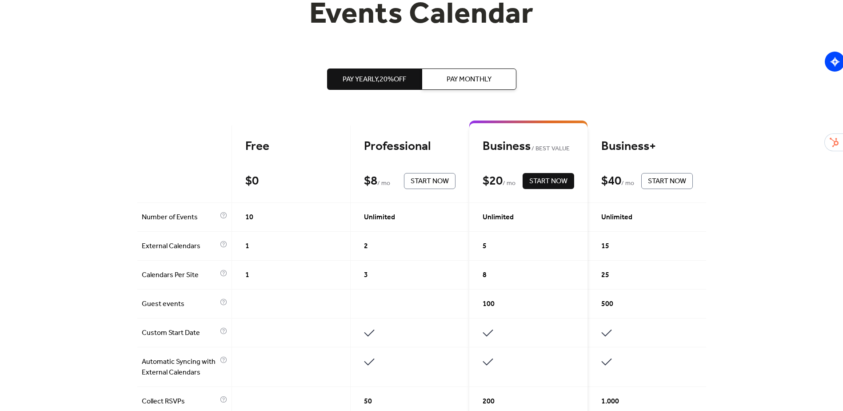 The image size is (843, 411). I want to click on button: Pay Yearly,20%off, so click(374, 79).